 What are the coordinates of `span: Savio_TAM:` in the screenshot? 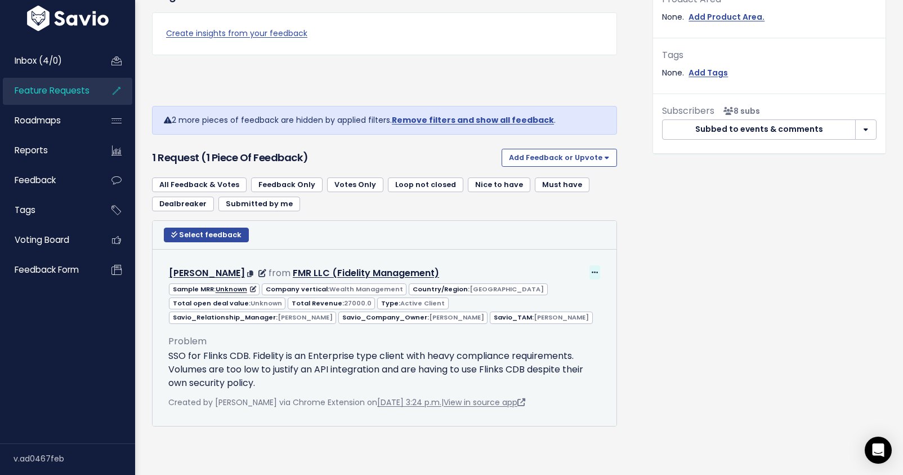 It's located at (541, 317).